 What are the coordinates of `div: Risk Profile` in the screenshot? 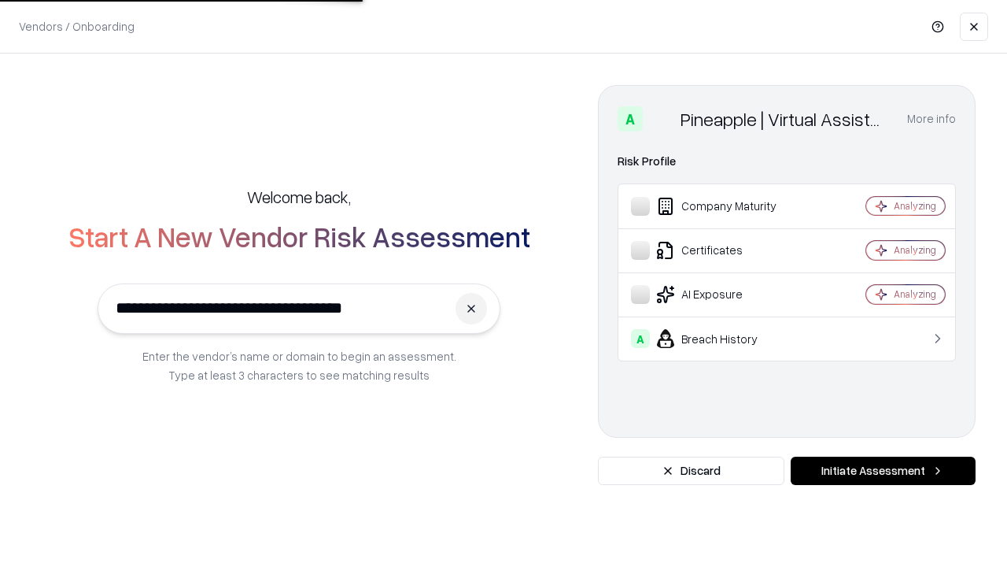 It's located at (787, 161).